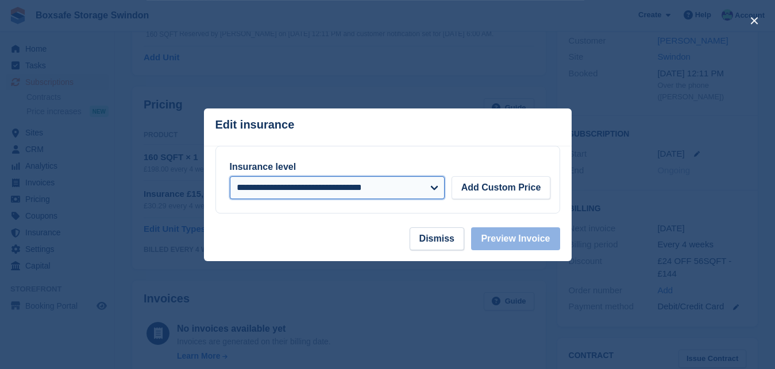 This screenshot has width=775, height=369. Describe the element at coordinates (754, 21) in the screenshot. I see `button: close` at that location.